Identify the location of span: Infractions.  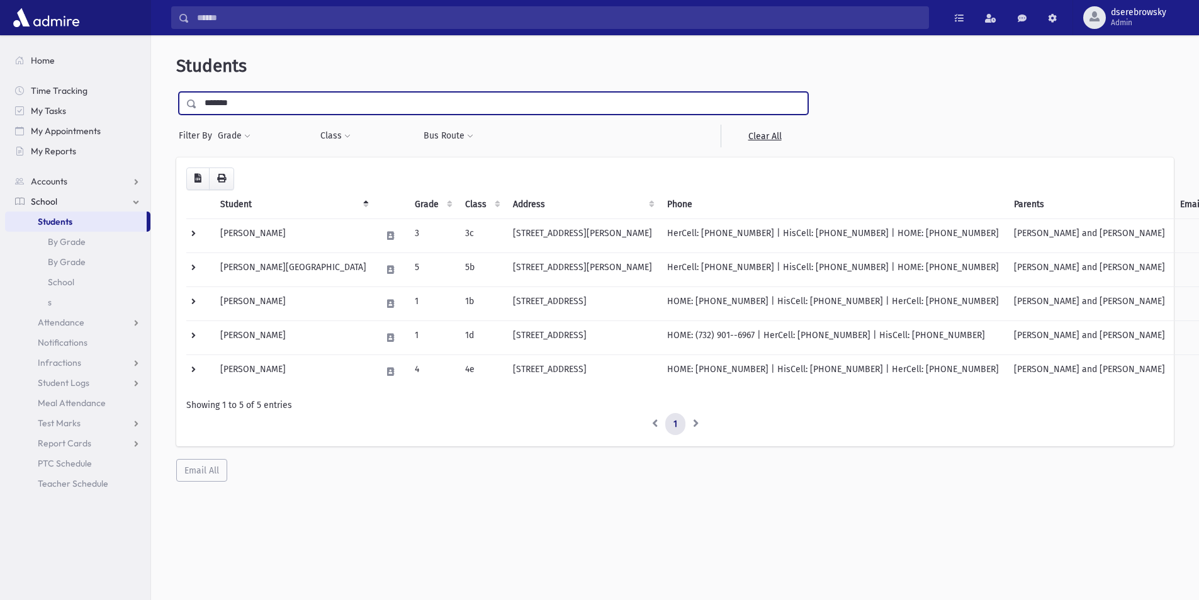
(59, 363).